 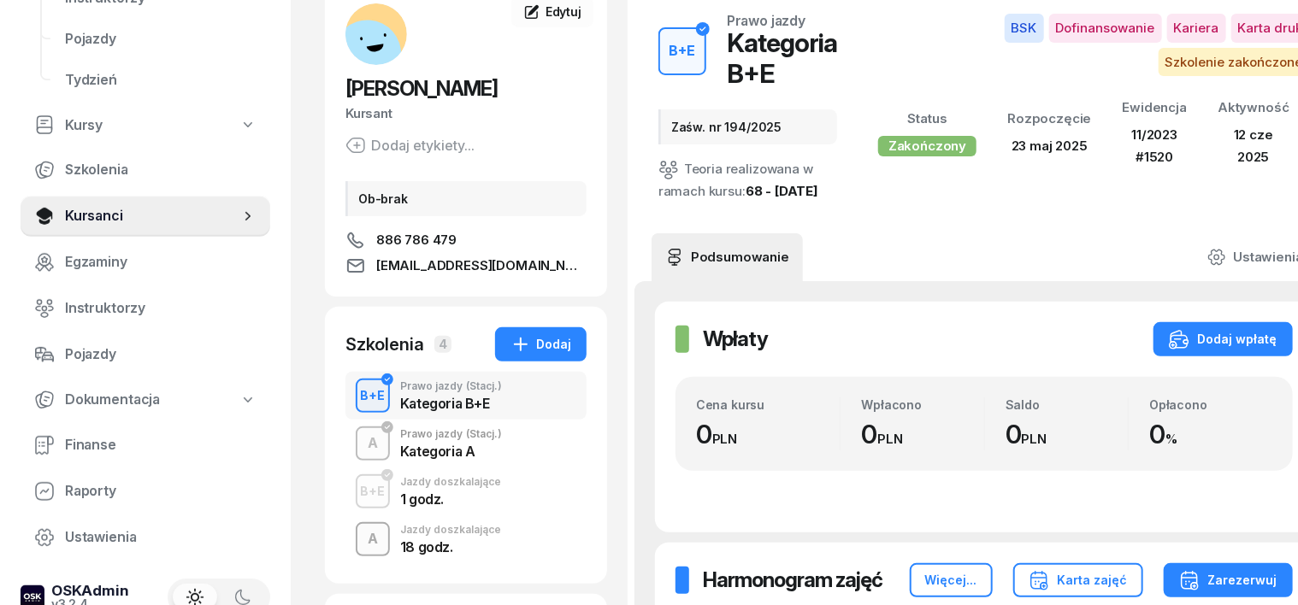 I want to click on span: Kursanci, so click(x=152, y=216).